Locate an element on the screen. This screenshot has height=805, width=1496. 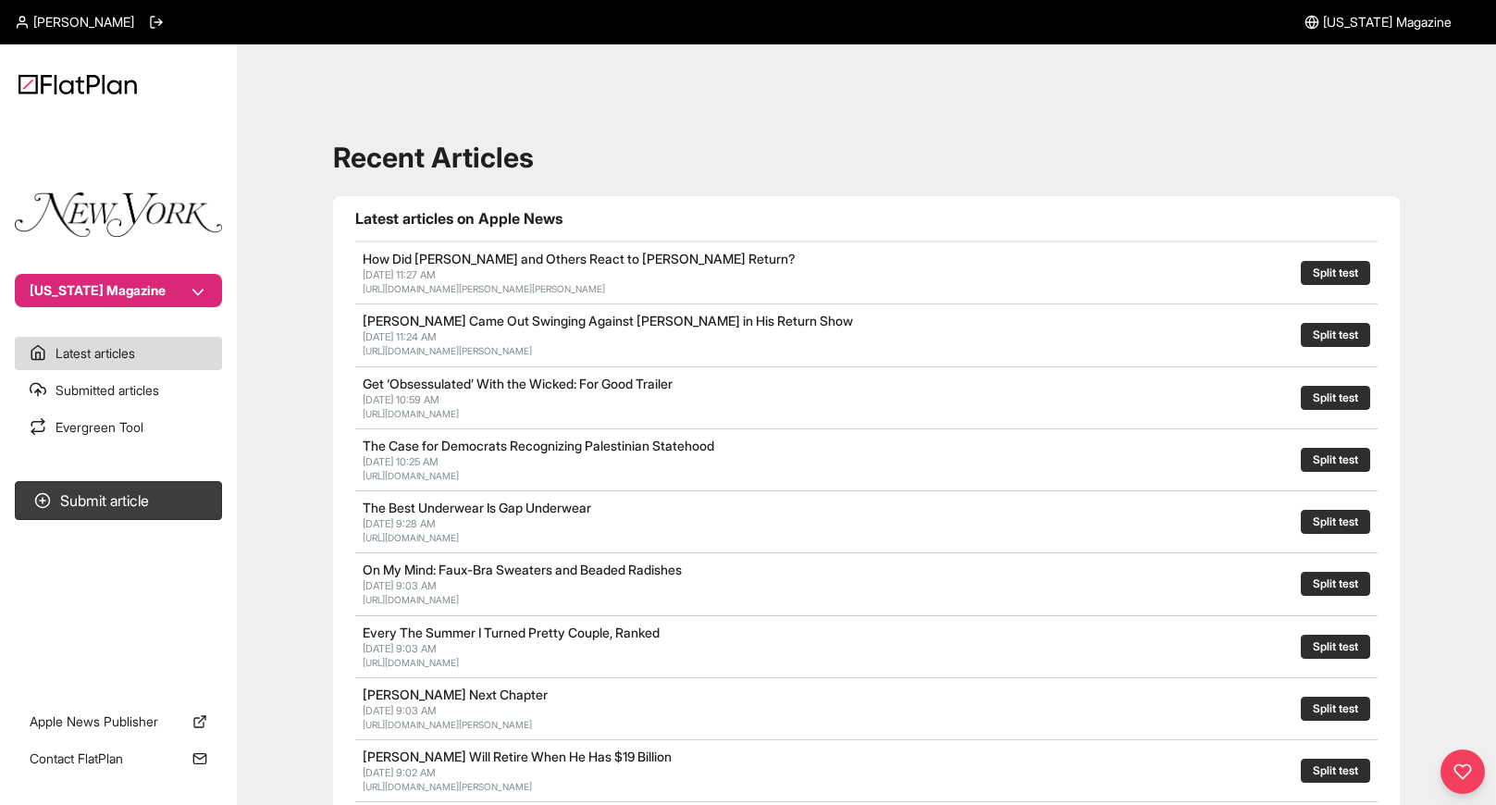
a: Every The Summer I Turned Pretty Couple, Ranked is located at coordinates (511, 632).